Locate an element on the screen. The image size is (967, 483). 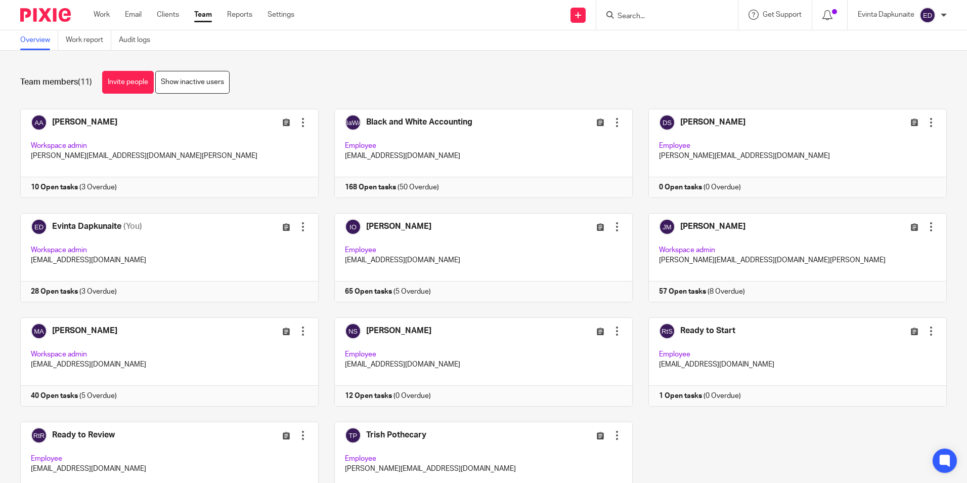
a: Work report is located at coordinates (89, 40).